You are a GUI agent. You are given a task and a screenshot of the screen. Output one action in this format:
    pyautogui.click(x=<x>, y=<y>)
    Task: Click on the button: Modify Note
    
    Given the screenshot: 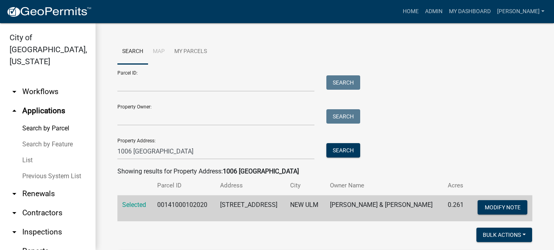 What is the action you would take?
    pyautogui.click(x=502, y=207)
    